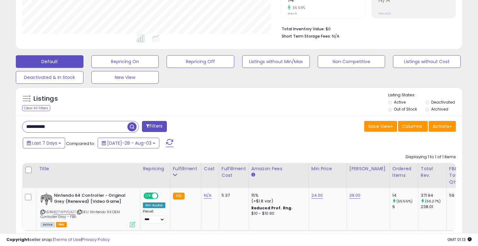  What do you see at coordinates (433, 201) in the screenshot?
I see `small: (56.27%)` at bounding box center [433, 201].